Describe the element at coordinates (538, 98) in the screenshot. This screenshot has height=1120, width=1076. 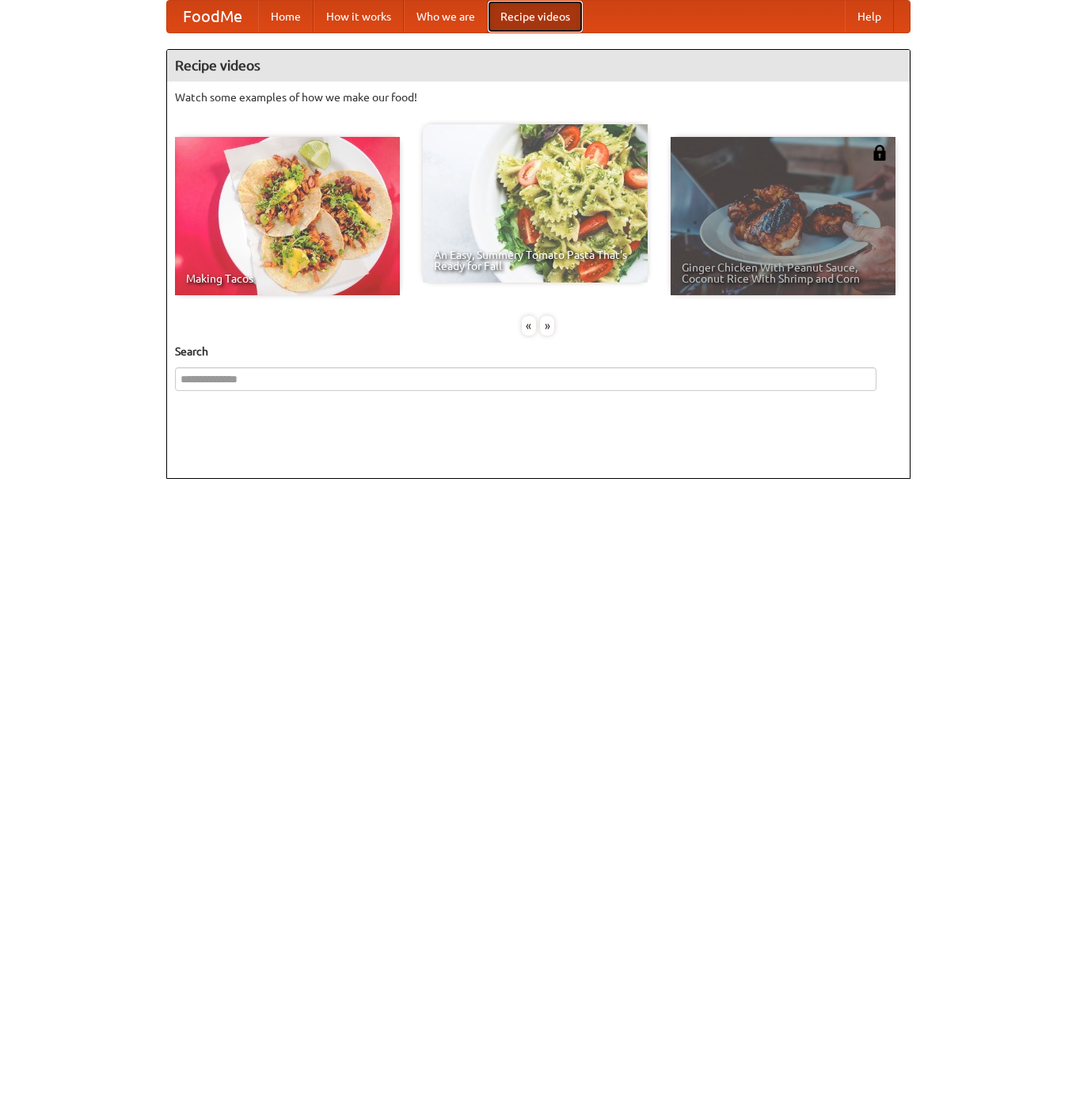
I see `p: Watch some examples of how we make our food!` at that location.